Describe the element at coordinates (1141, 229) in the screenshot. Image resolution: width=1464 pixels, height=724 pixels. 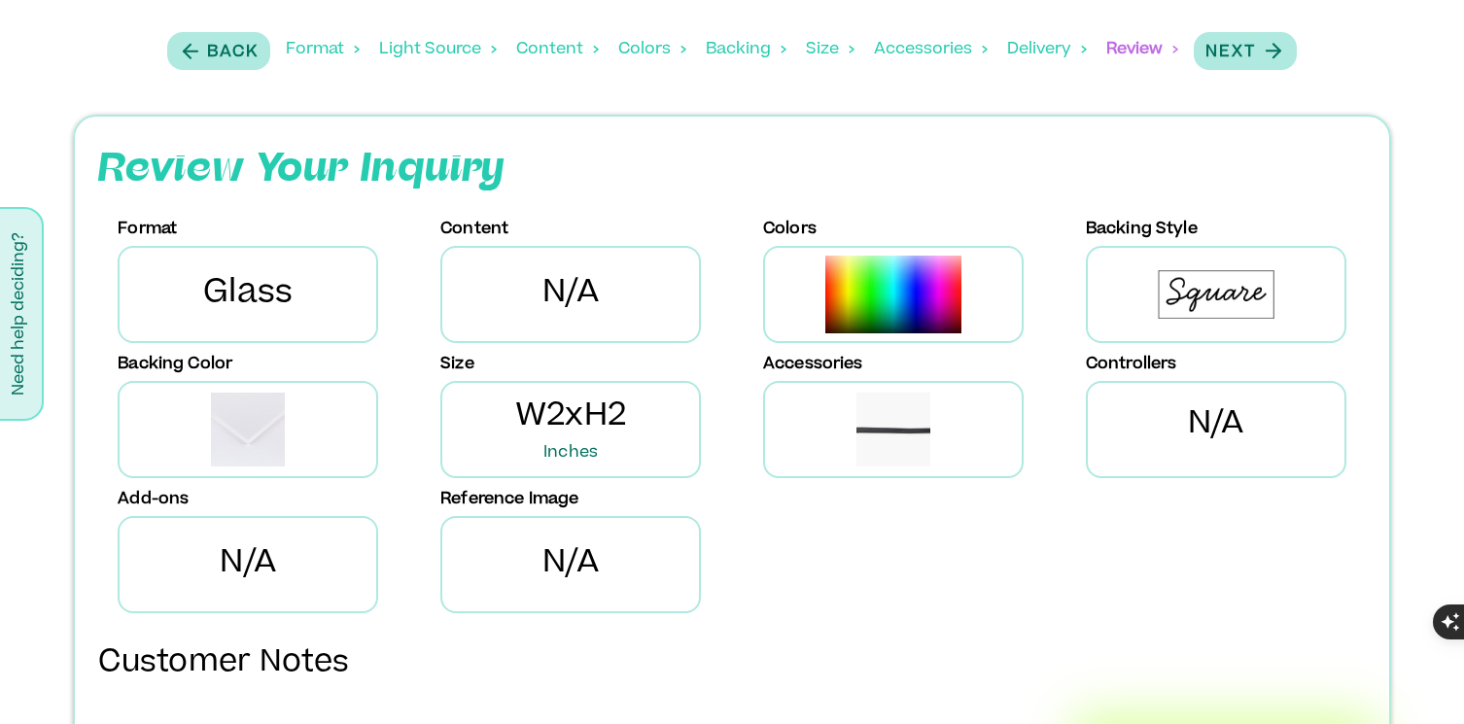
I see `p: Backing Style` at that location.